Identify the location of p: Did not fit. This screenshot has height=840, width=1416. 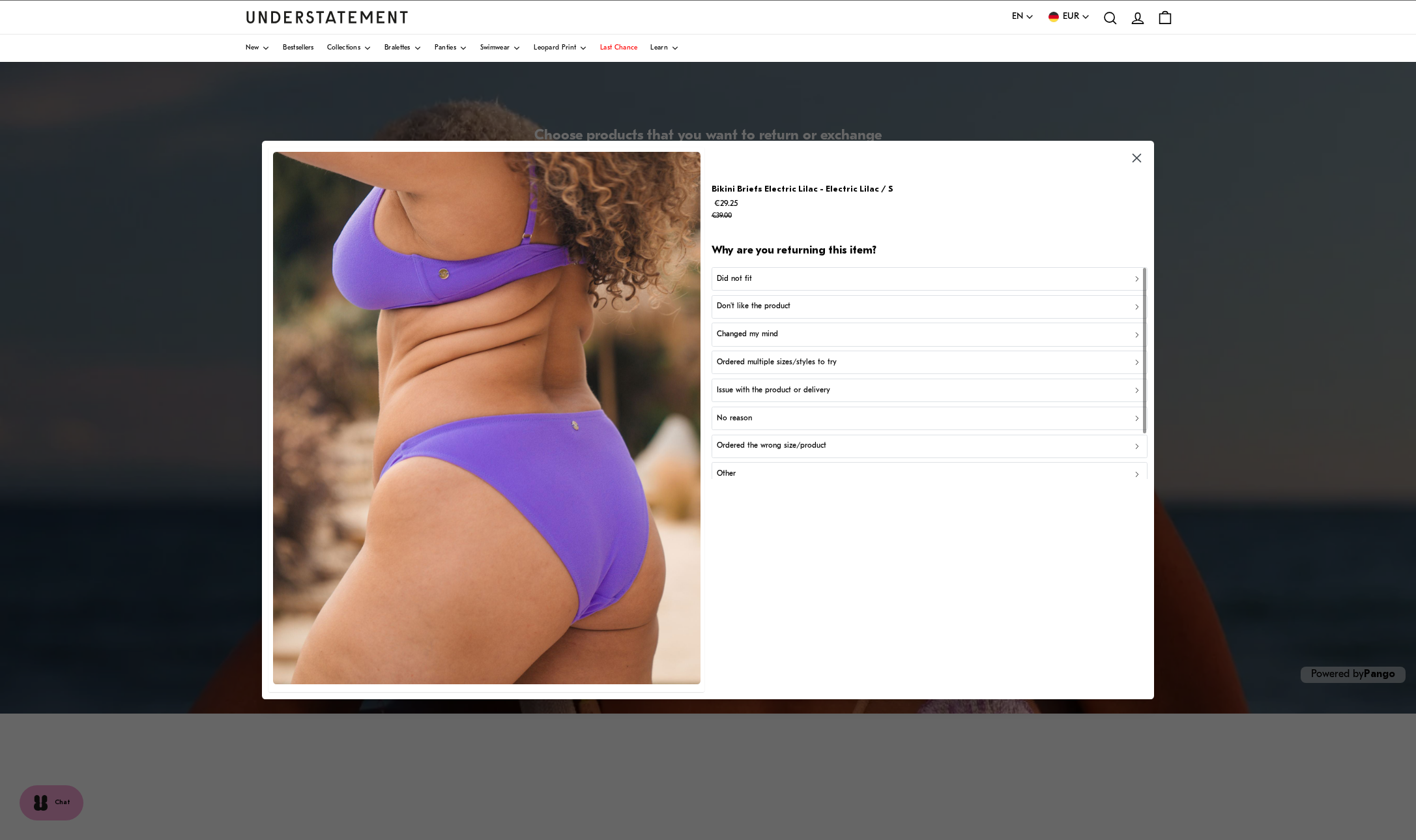
(734, 279).